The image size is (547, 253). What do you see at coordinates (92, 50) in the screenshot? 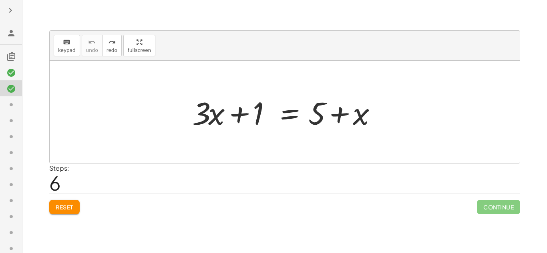
I see `span: undo` at bounding box center [92, 50].